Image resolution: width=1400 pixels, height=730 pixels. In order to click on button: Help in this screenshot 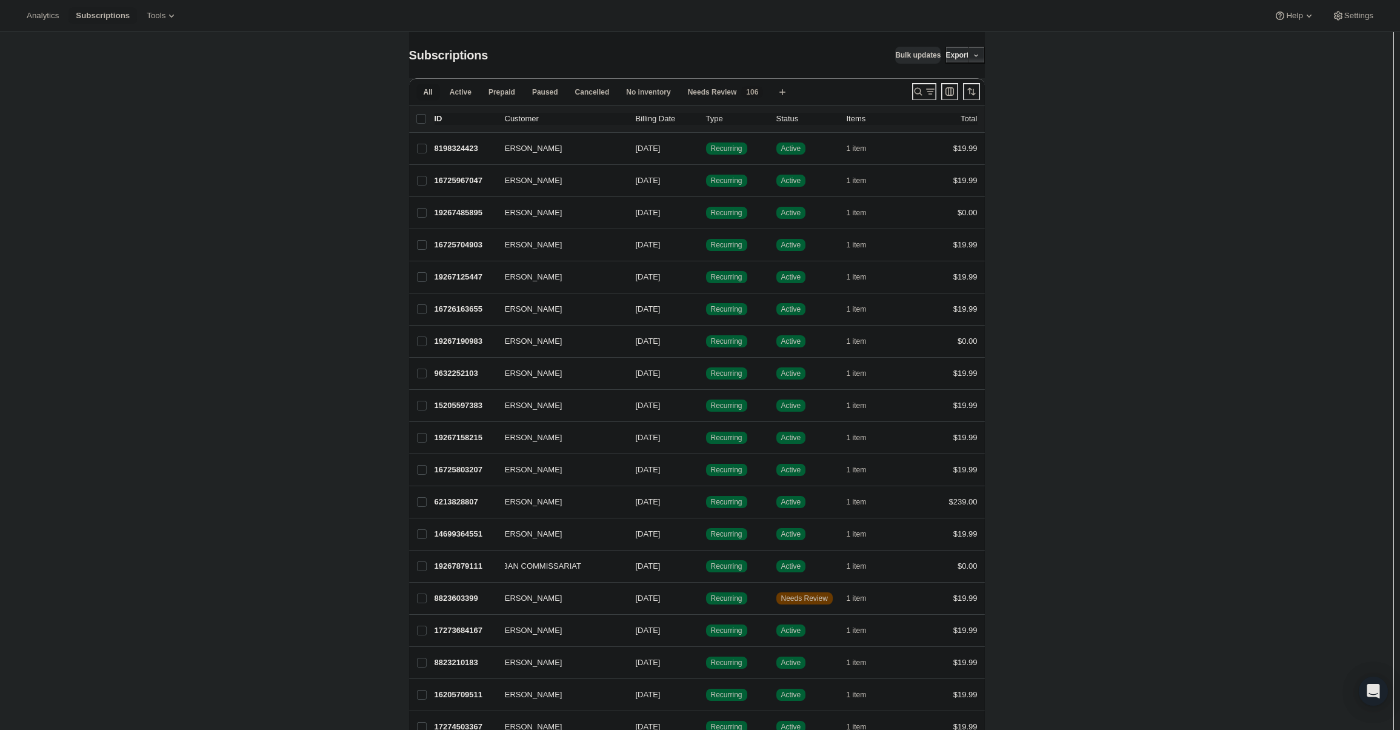, I will do `click(1294, 16)`.